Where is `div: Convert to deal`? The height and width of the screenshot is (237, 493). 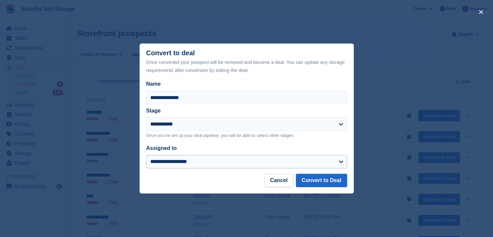
div: Convert to deal is located at coordinates (247, 62).